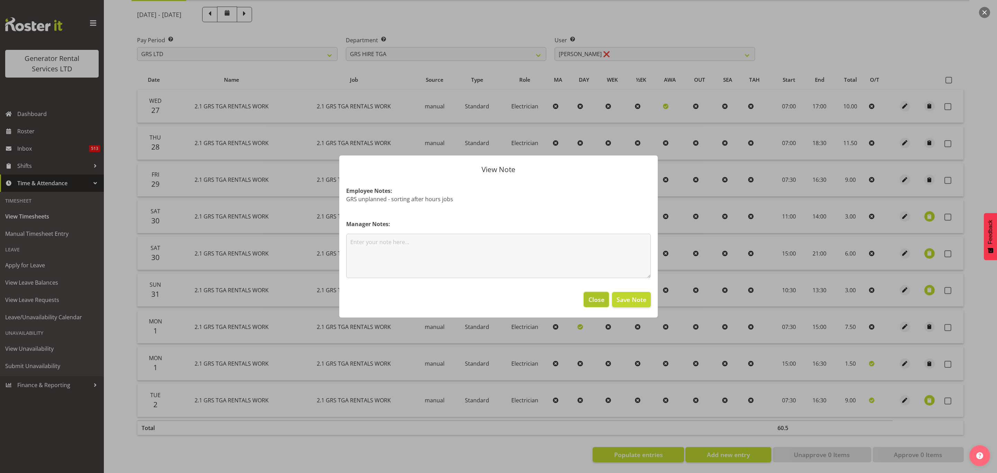 The image size is (997, 473). What do you see at coordinates (498, 199) in the screenshot?
I see `p: GRS unplanned - sorting after hours jobs` at bounding box center [498, 199].